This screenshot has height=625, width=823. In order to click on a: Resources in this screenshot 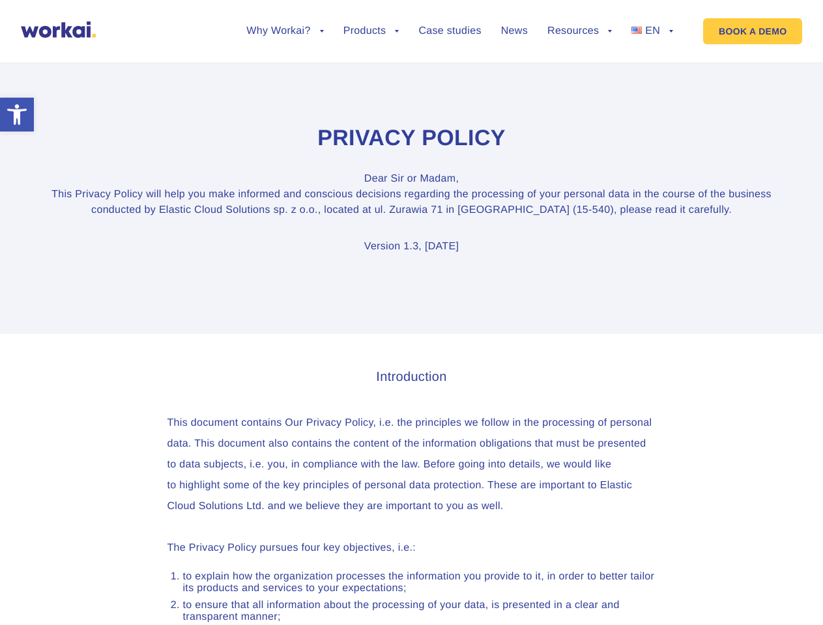, I will do `click(579, 31)`.